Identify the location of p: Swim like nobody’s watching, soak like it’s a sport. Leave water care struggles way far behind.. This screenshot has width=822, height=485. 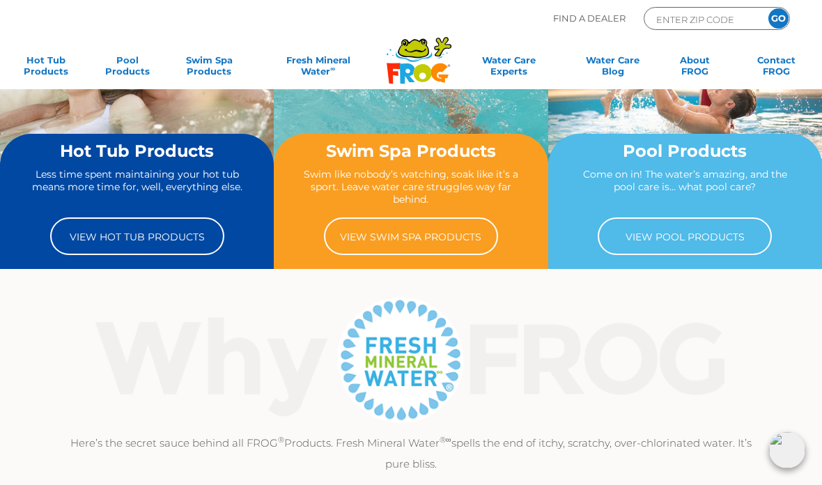
(410, 187).